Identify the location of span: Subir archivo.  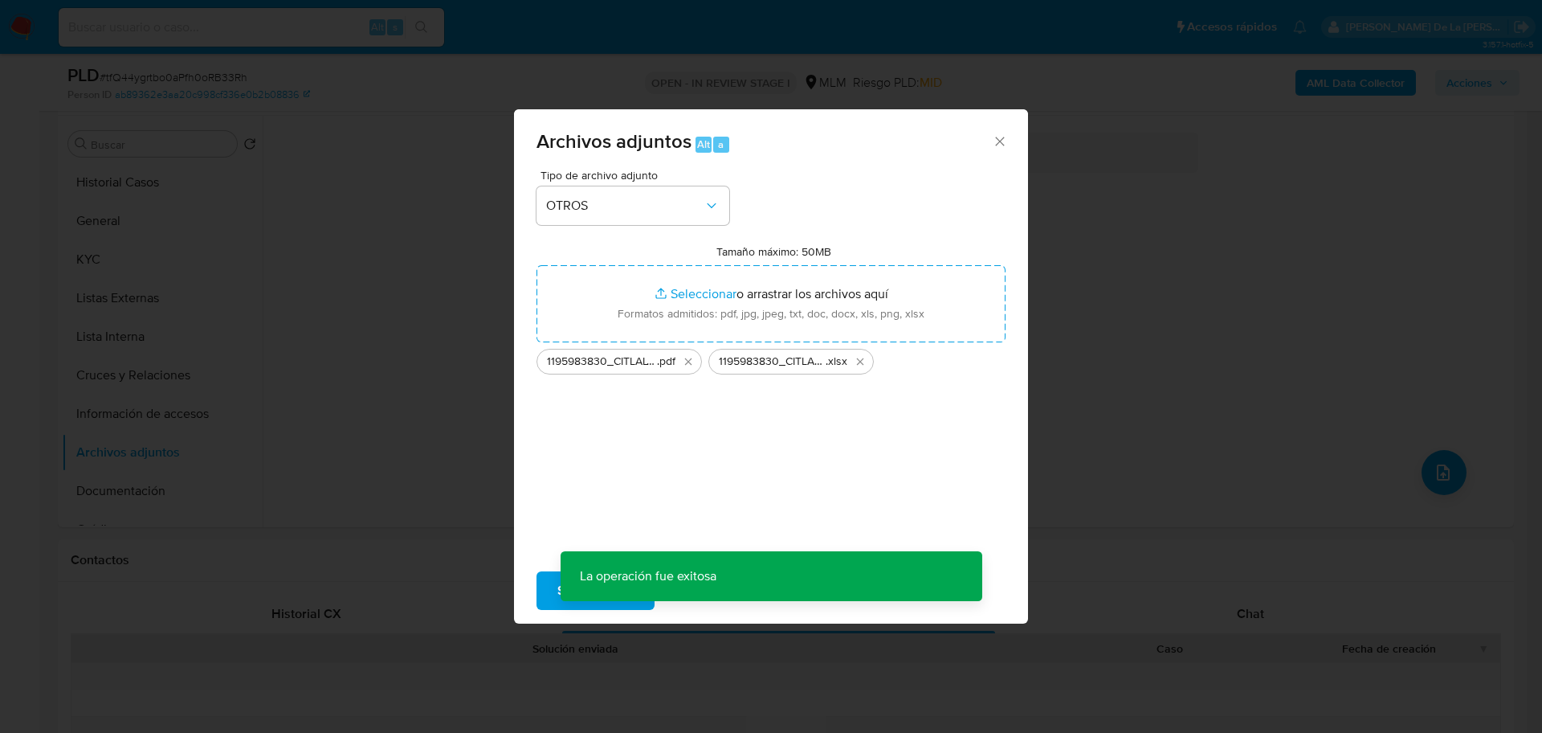
(595, 590).